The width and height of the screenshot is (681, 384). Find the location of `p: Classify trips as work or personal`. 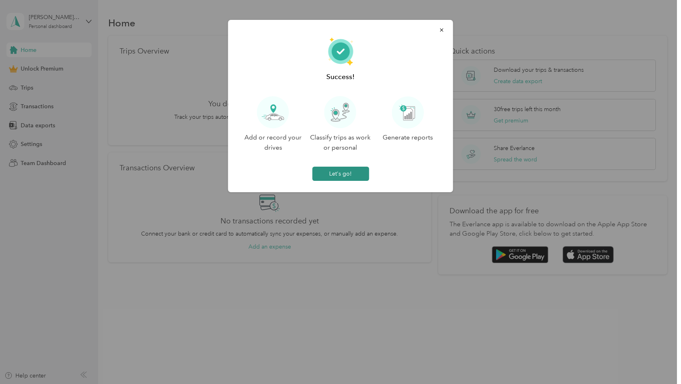

p: Classify trips as work or personal is located at coordinates (341, 142).